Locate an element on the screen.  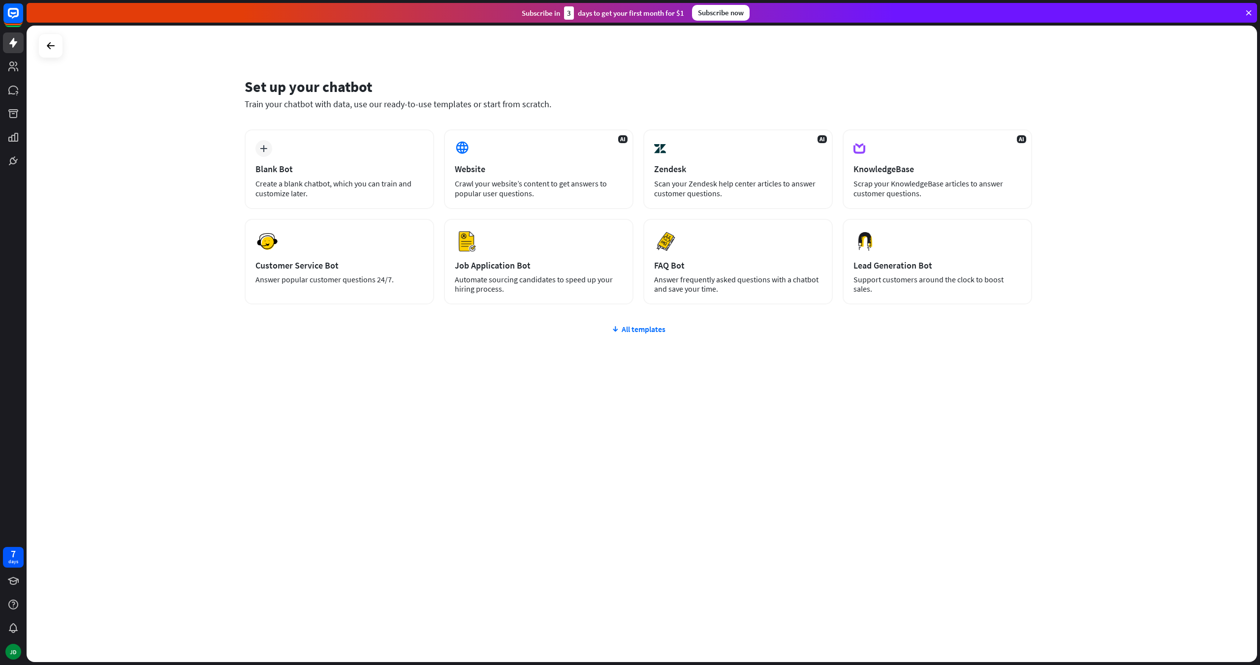
div: 3 is located at coordinates (569, 13).